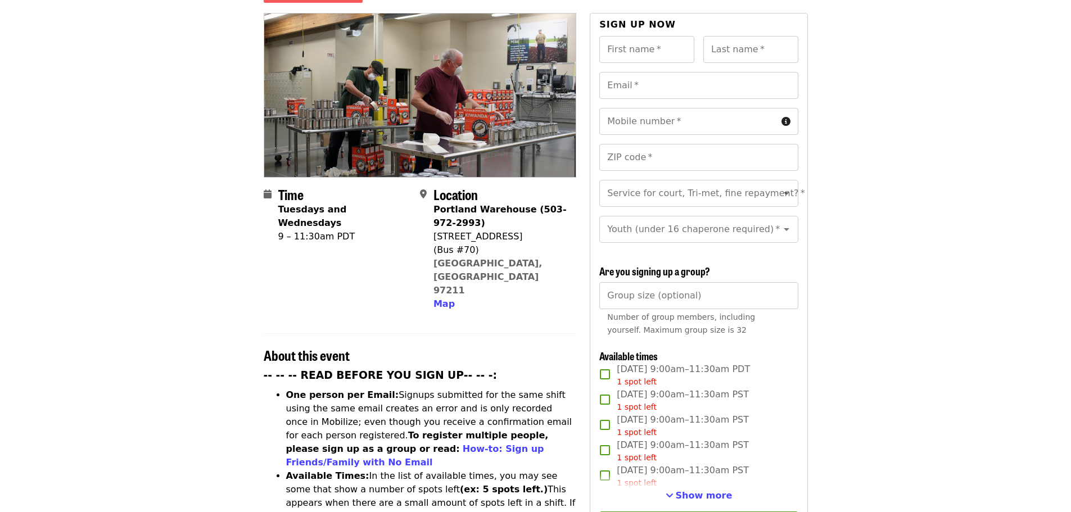 The height and width of the screenshot is (512, 1071). What do you see at coordinates (415, 455) in the screenshot?
I see `a: How-to: Sign up Friends/Family with No Email` at bounding box center [415, 455].